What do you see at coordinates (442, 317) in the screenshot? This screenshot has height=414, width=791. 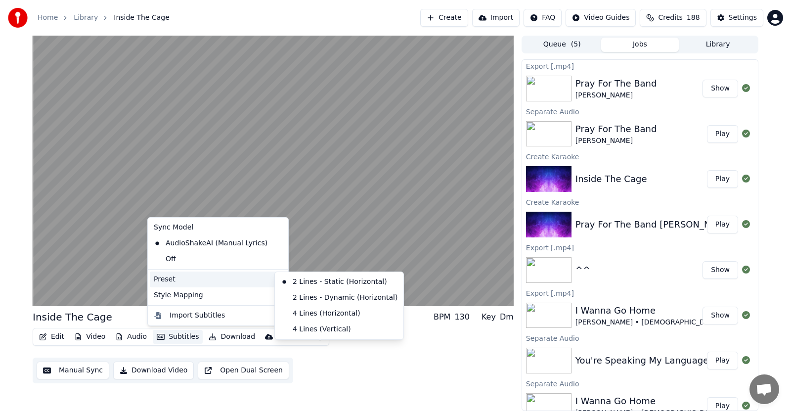 I see `div: BPM` at bounding box center [442, 317].